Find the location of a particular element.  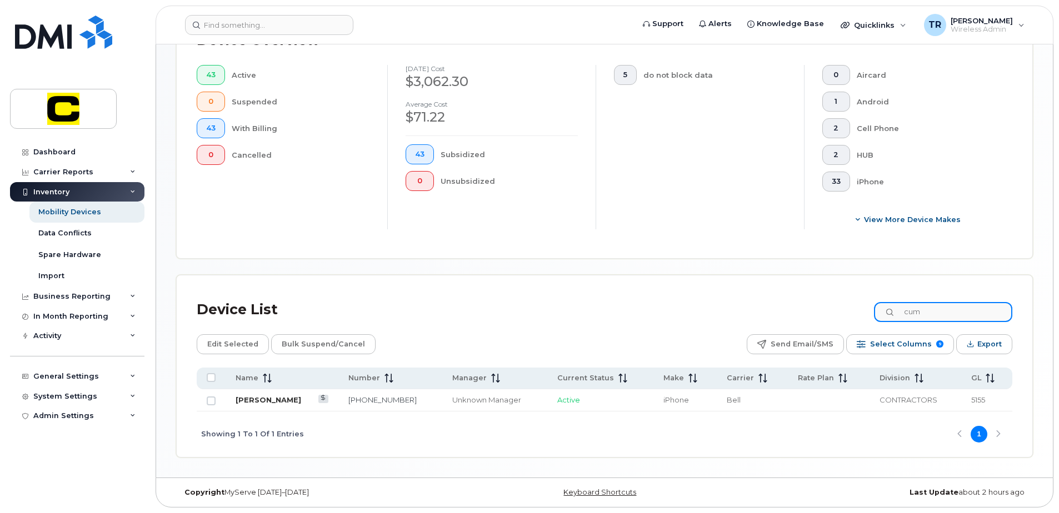

div: Active is located at coordinates (301, 75).